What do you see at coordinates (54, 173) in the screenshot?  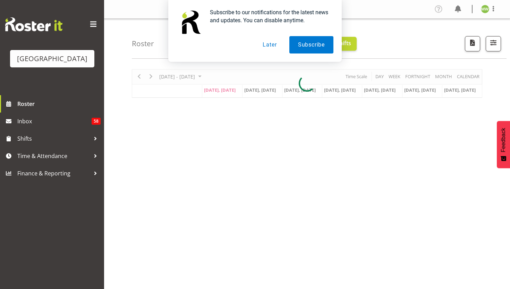 I see `span: Finance & Reporting` at bounding box center [54, 173].